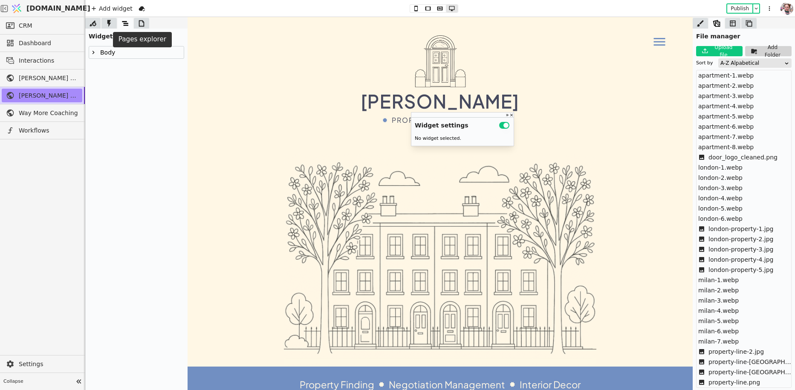  Describe the element at coordinates (769, 51) in the screenshot. I see `button: Add Folder` at that location.